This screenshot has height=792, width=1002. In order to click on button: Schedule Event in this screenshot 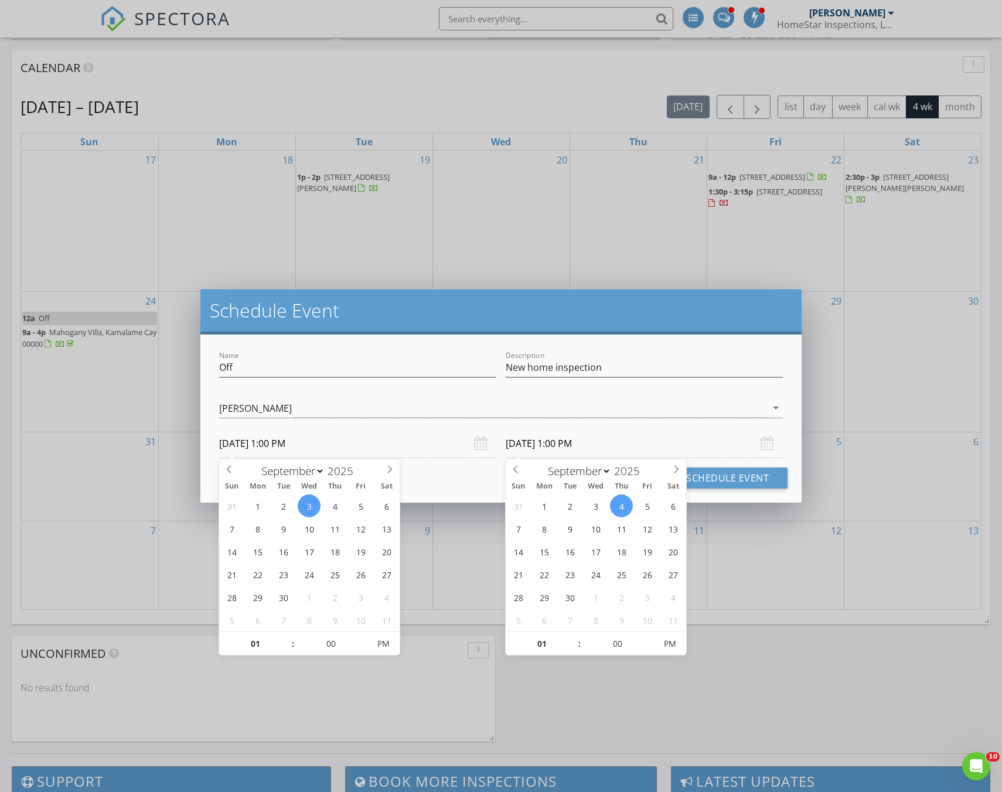, I will do `click(727, 478)`.